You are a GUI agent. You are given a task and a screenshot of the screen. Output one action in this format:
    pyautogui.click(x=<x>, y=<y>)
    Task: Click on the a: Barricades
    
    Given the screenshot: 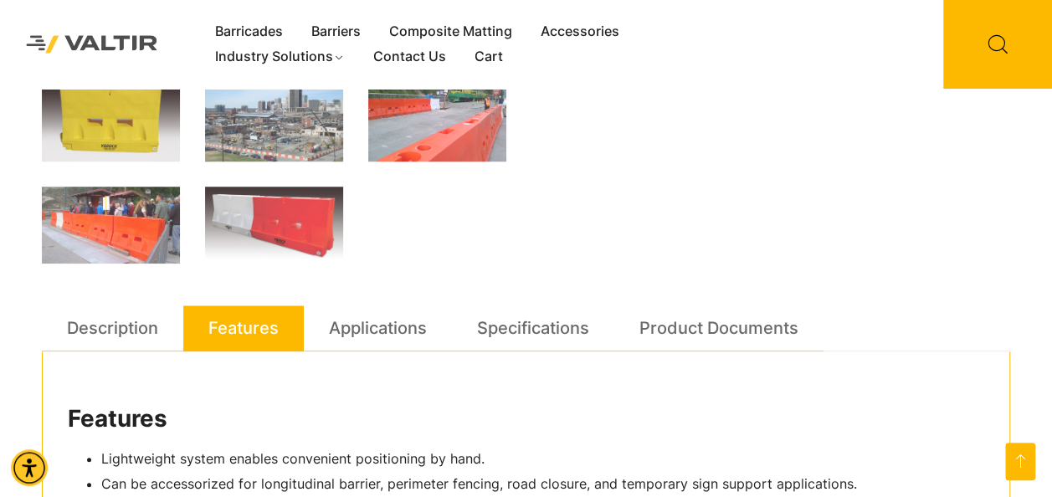 What is the action you would take?
    pyautogui.click(x=249, y=32)
    